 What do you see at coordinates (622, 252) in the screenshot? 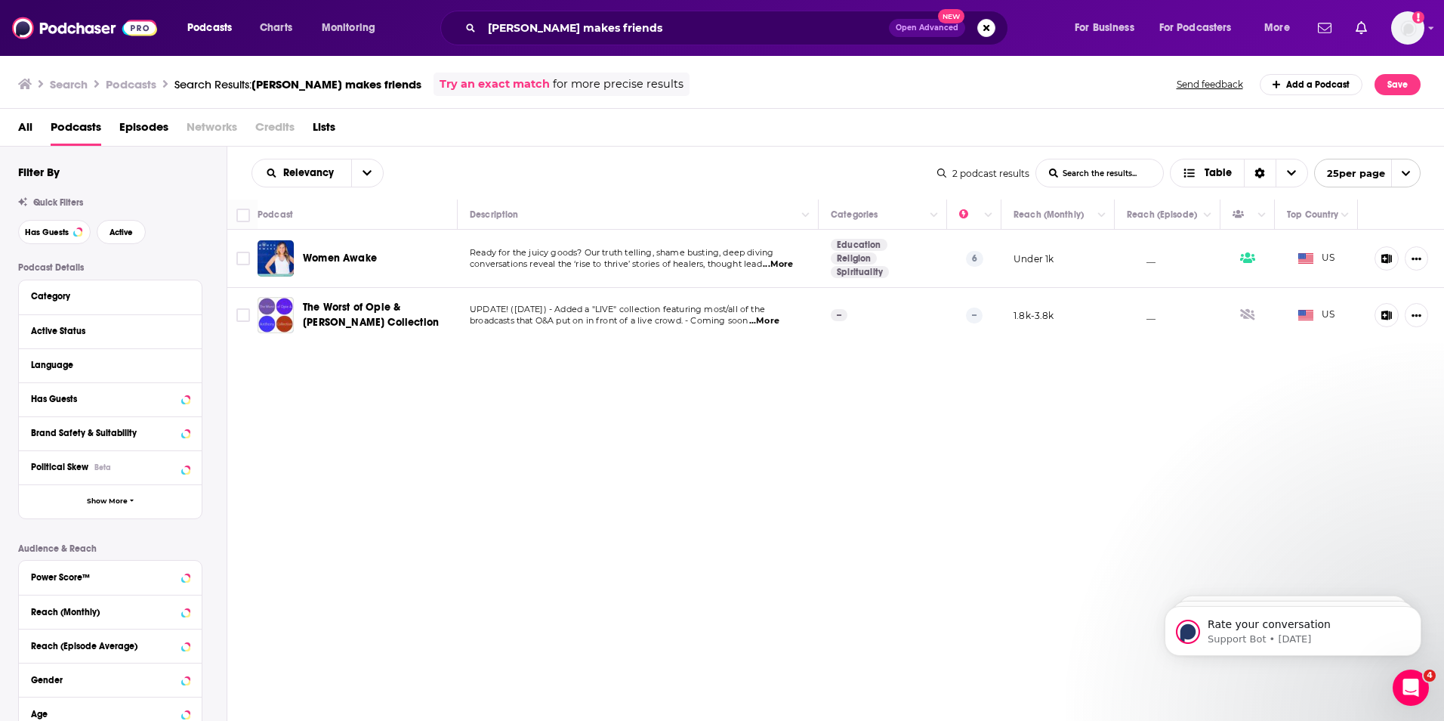
I see `span: Ready for the juicy goods? Our truth telling, shame busting, deep diving` at bounding box center [622, 252].